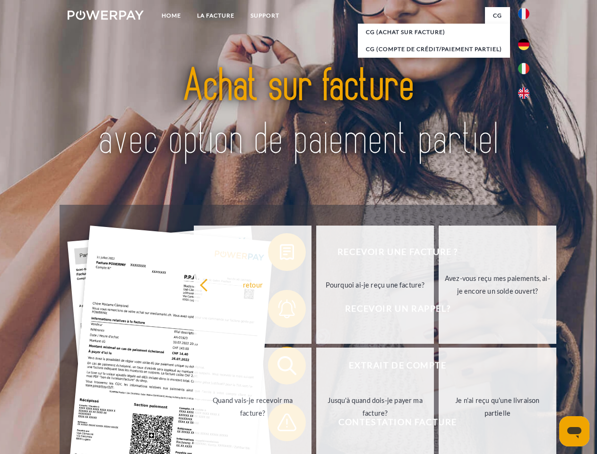  Describe the element at coordinates (298, 113) in the screenshot. I see `img: title-powerpay_fr.svg` at that location.